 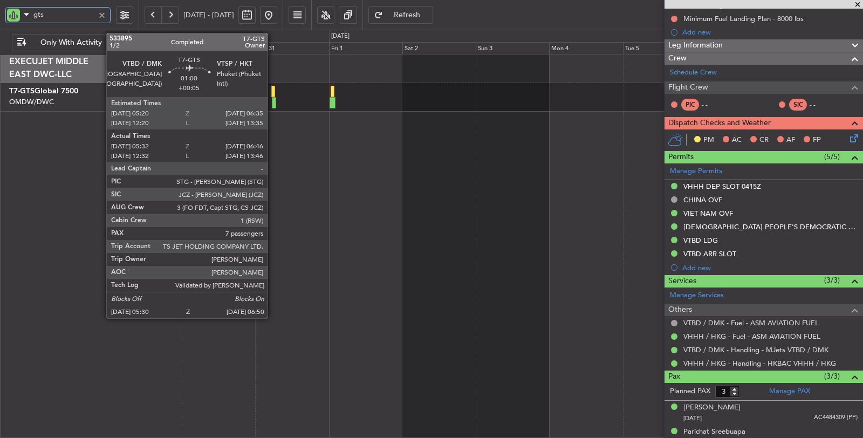 I want to click on div: Wed 30, so click(x=219, y=49).